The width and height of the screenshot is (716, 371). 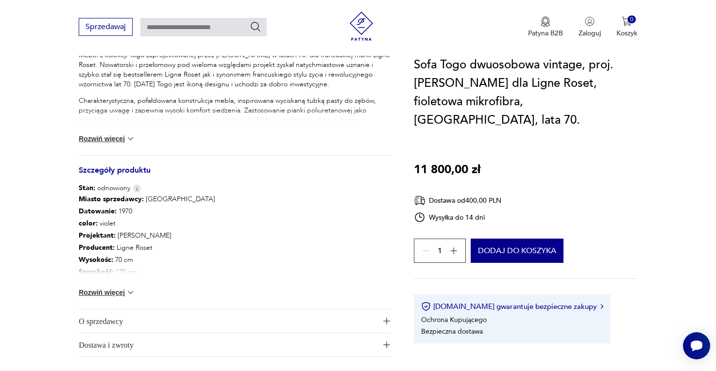 I want to click on b: color :, so click(x=88, y=223).